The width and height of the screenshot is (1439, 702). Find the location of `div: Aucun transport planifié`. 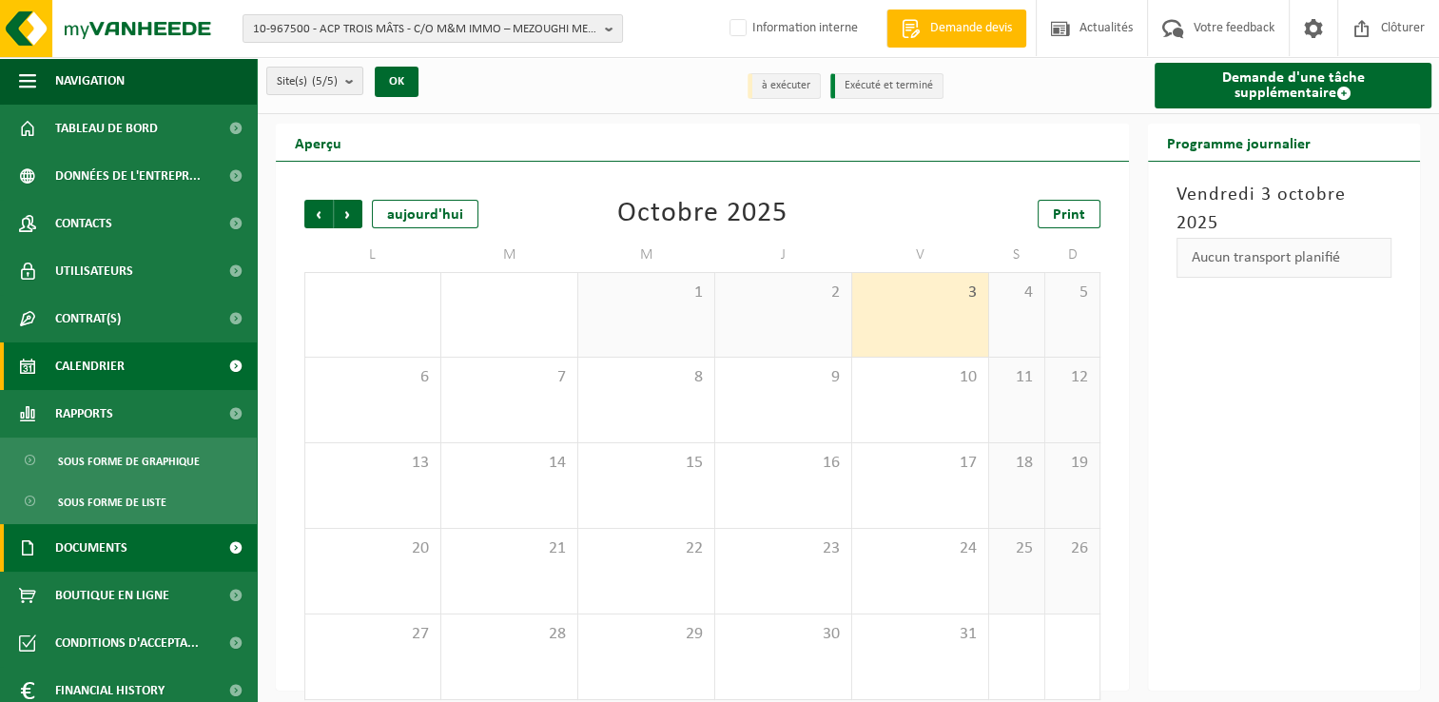

div: Aucun transport planifié is located at coordinates (1284, 258).